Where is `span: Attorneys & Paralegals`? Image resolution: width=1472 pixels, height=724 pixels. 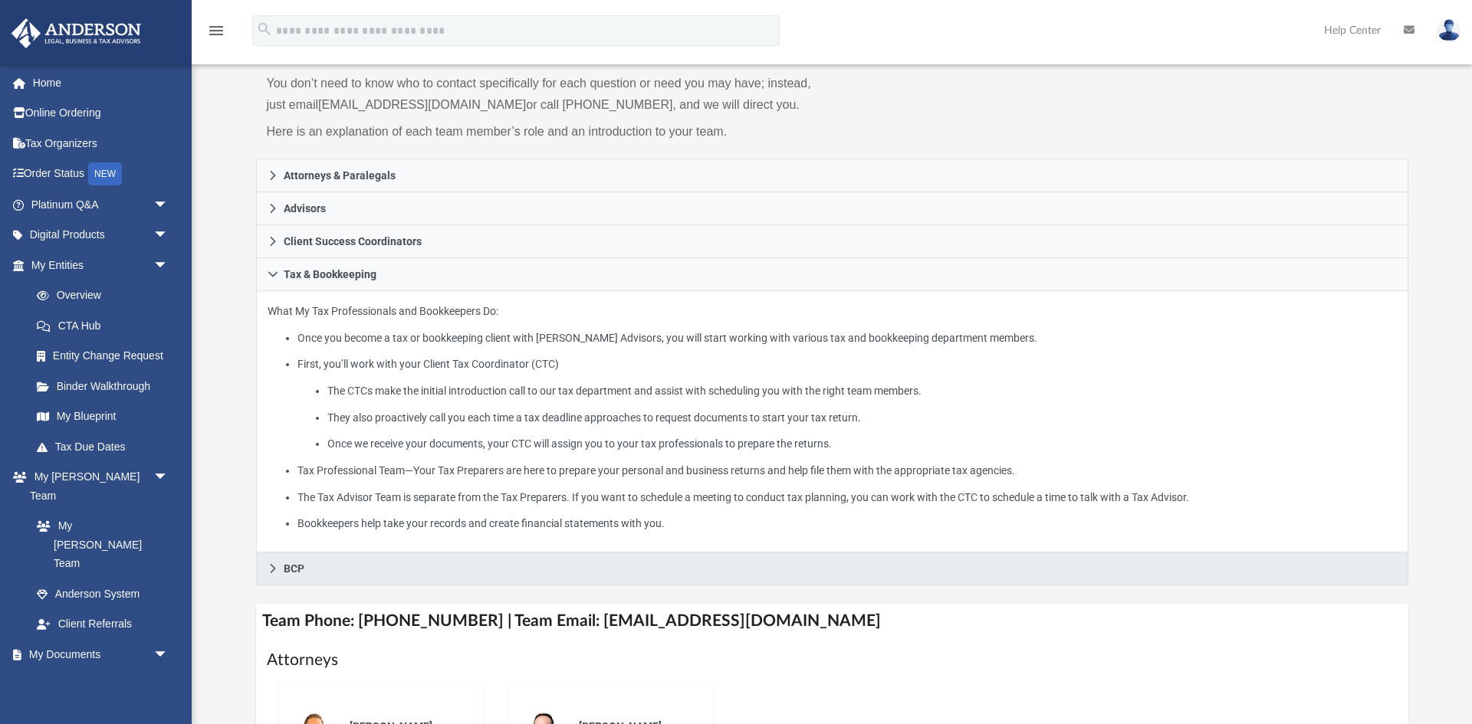 span: Attorneys & Paralegals is located at coordinates (340, 176).